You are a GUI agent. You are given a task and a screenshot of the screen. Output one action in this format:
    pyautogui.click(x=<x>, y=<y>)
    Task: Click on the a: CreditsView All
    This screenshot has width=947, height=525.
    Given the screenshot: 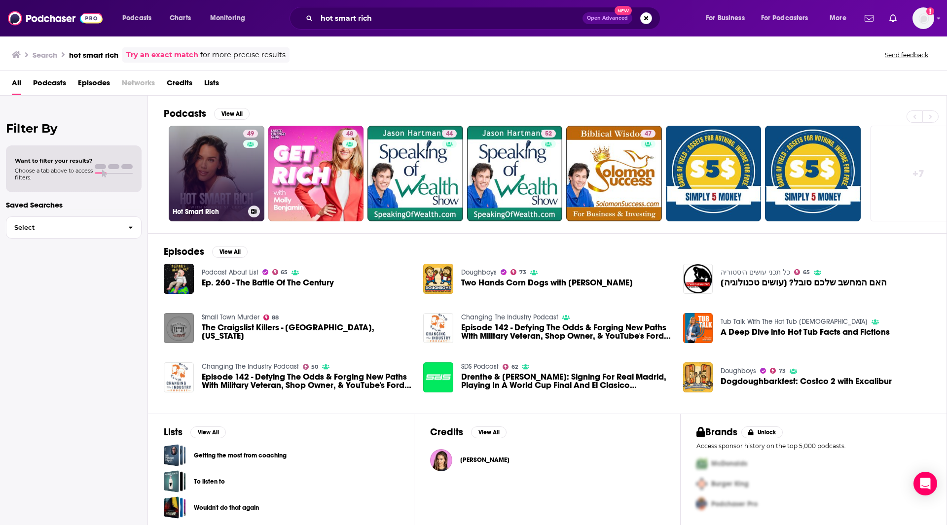 What is the action you would take?
    pyautogui.click(x=468, y=432)
    